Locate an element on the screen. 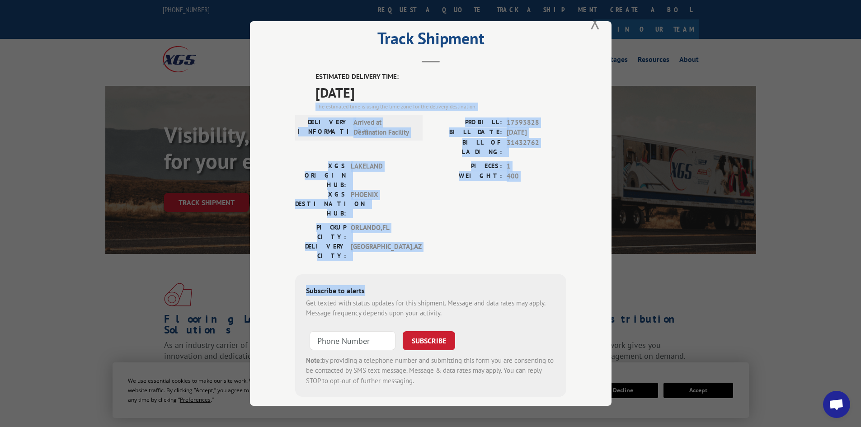 The image size is (861, 427). label: XGS ORIGIN HUB: is located at coordinates (320, 175).